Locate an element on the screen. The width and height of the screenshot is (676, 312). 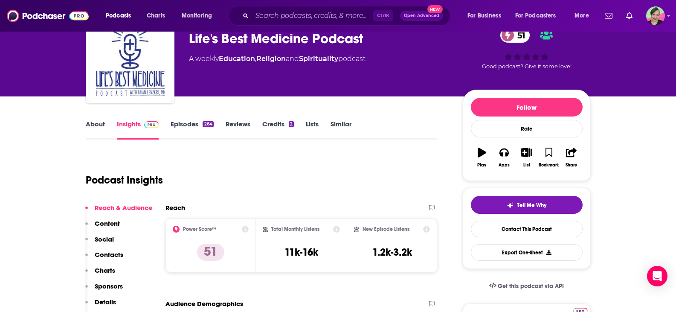
button: Follow is located at coordinates (526, 107).